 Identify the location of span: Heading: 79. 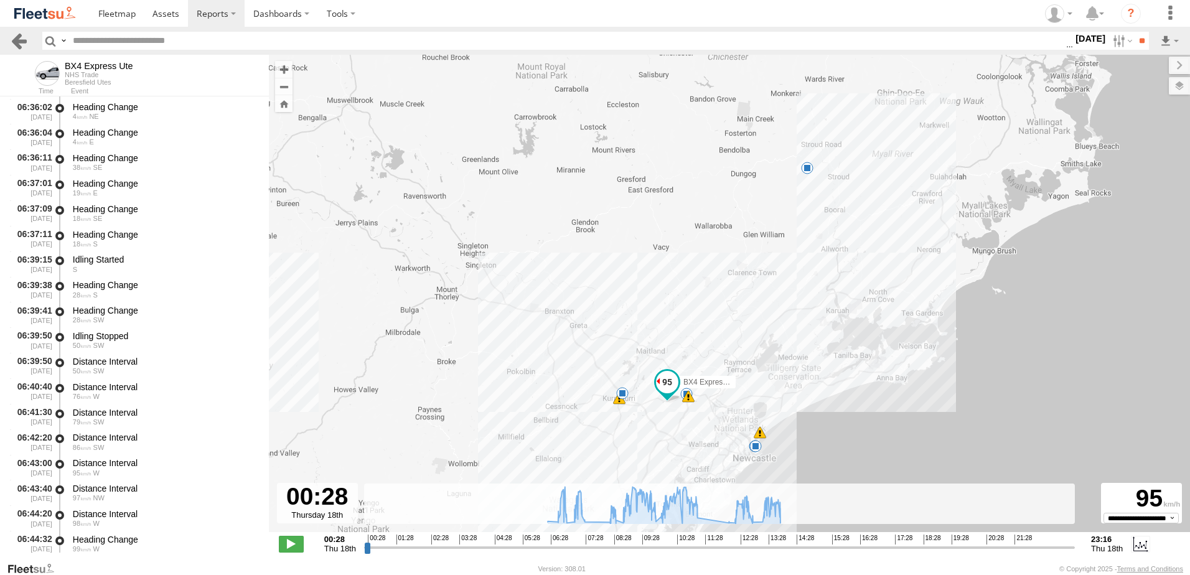
(95, 193).